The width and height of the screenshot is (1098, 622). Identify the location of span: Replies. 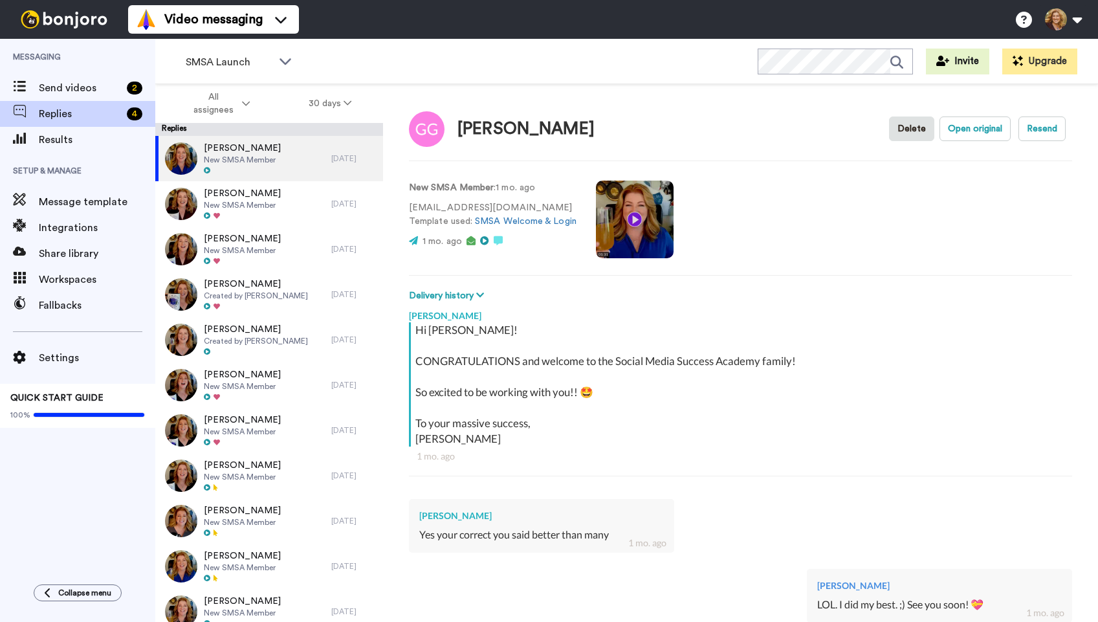
(80, 114).